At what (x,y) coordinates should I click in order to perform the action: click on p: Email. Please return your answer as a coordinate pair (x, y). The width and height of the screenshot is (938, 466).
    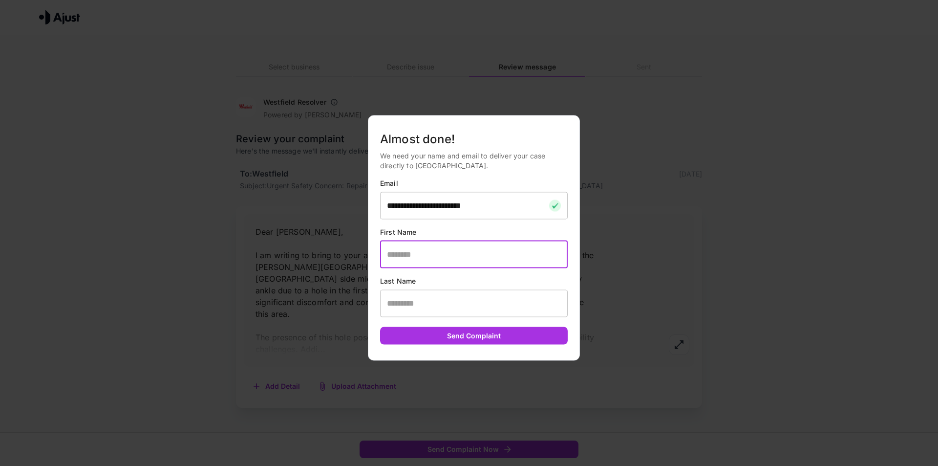
    Looking at the image, I should click on (474, 183).